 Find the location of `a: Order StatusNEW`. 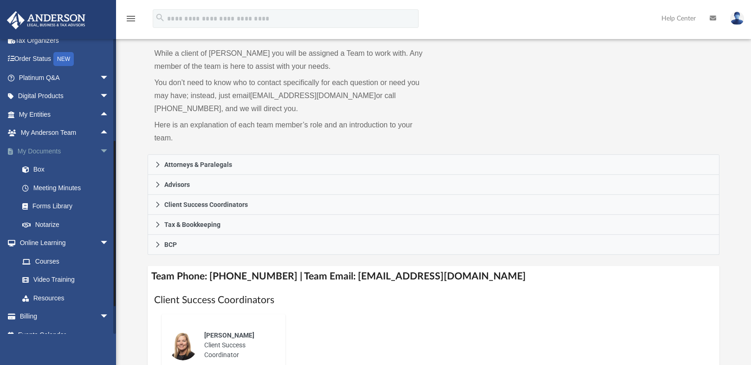

a: Order StatusNEW is located at coordinates (65, 59).